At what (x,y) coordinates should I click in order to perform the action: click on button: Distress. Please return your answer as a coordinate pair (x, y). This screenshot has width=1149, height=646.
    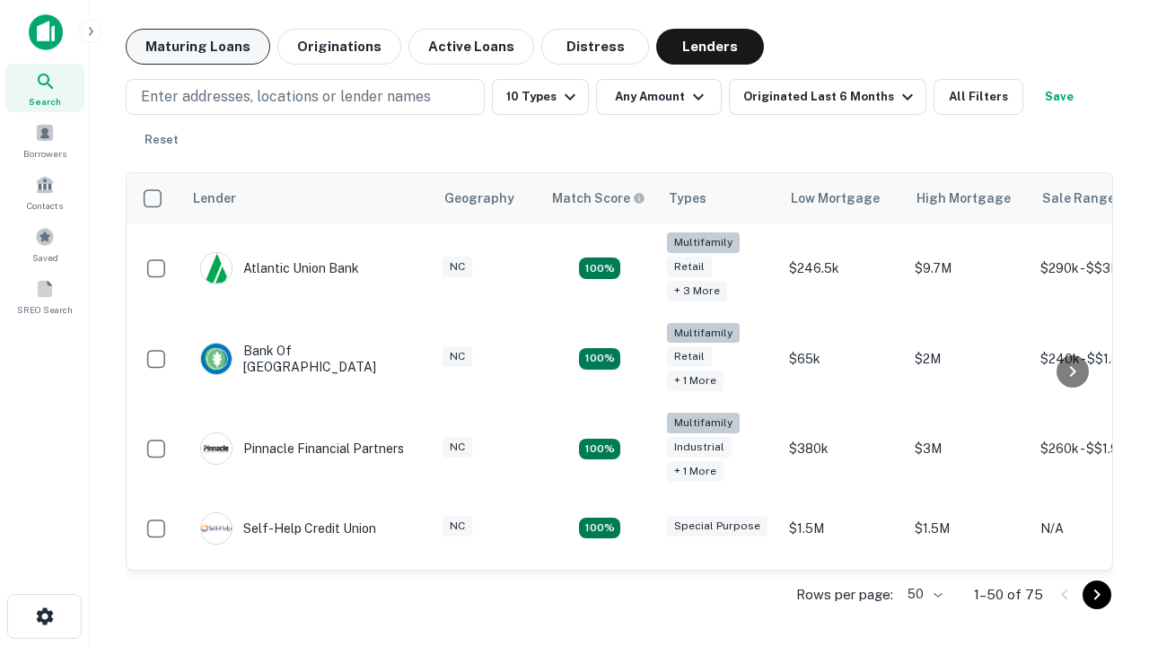
    Looking at the image, I should click on (595, 47).